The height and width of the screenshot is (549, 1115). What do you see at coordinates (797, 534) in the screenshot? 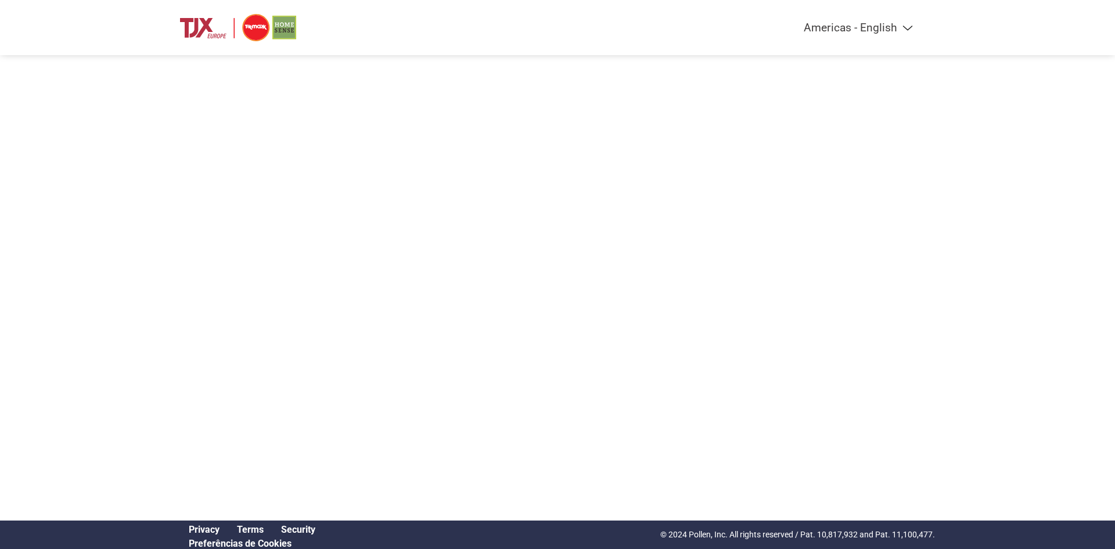
I see `p: © 2024 Pollen, Inc. All rights reserved / Pat. 10,817,932 and Pat. 11,100,477.` at bounding box center [797, 534].